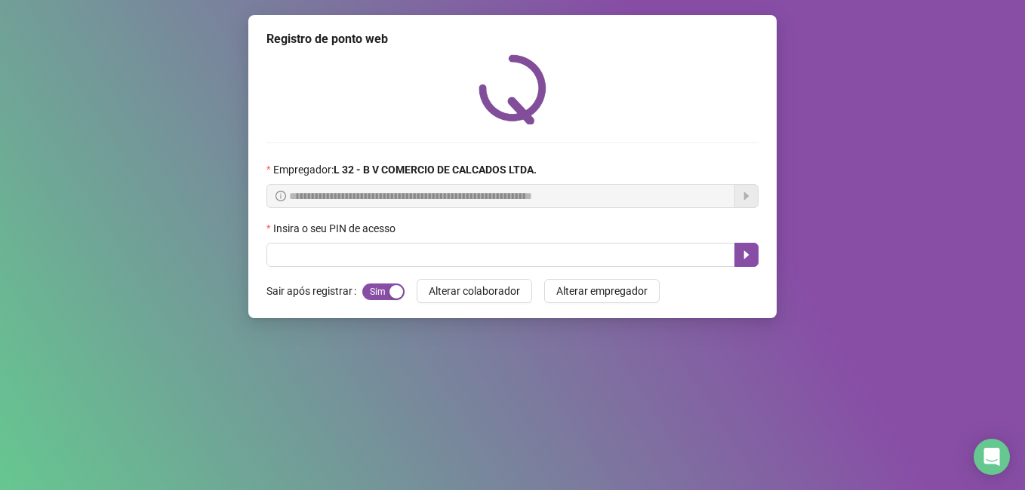  I want to click on span: caret-right, so click(746, 255).